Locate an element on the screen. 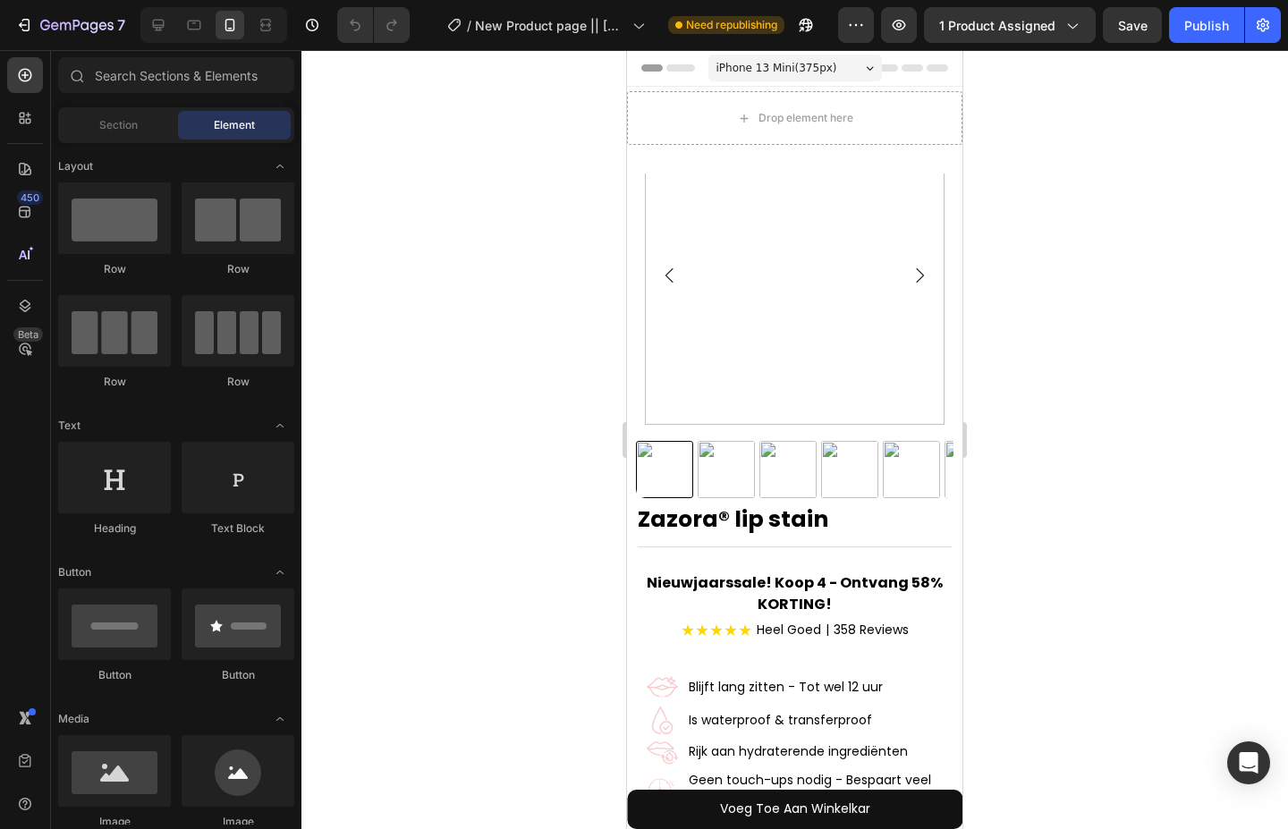  p: Geen touch-ups nodig - Bespaart veel tijd is located at coordinates (188, 741).